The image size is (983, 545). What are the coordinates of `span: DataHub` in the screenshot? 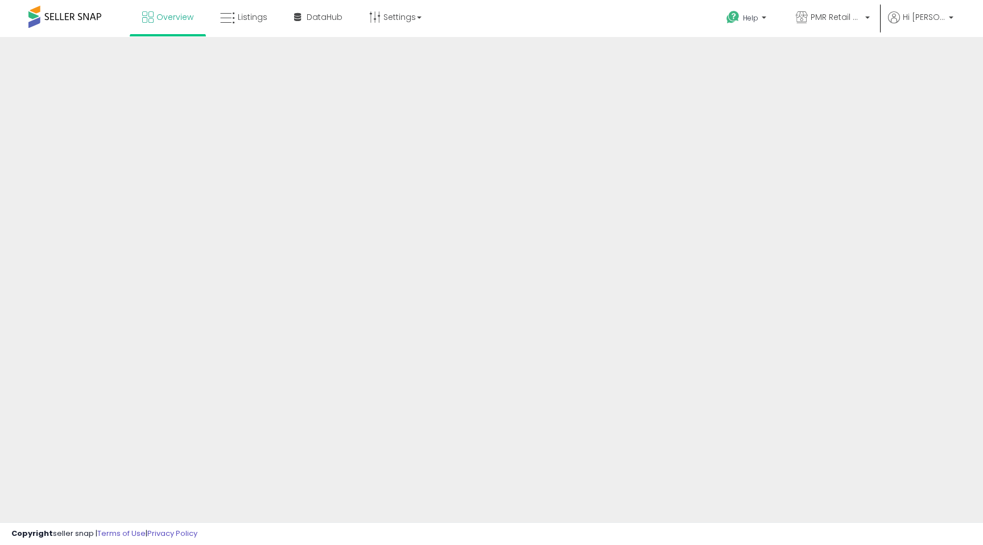 It's located at (324, 17).